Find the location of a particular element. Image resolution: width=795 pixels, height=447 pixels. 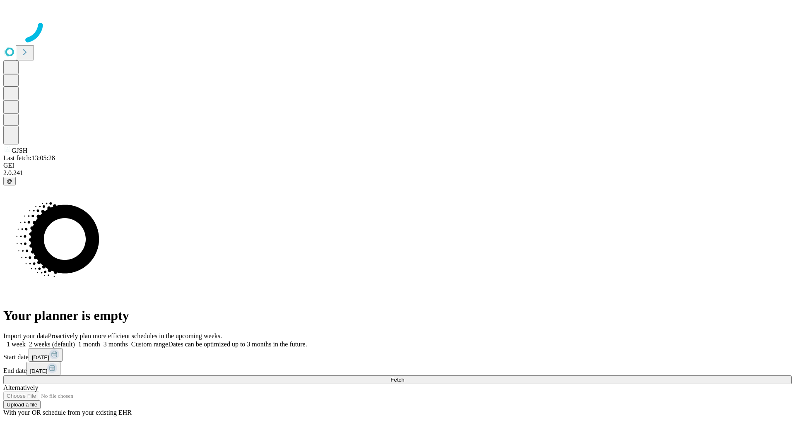

span: 3 months is located at coordinates (116, 344).